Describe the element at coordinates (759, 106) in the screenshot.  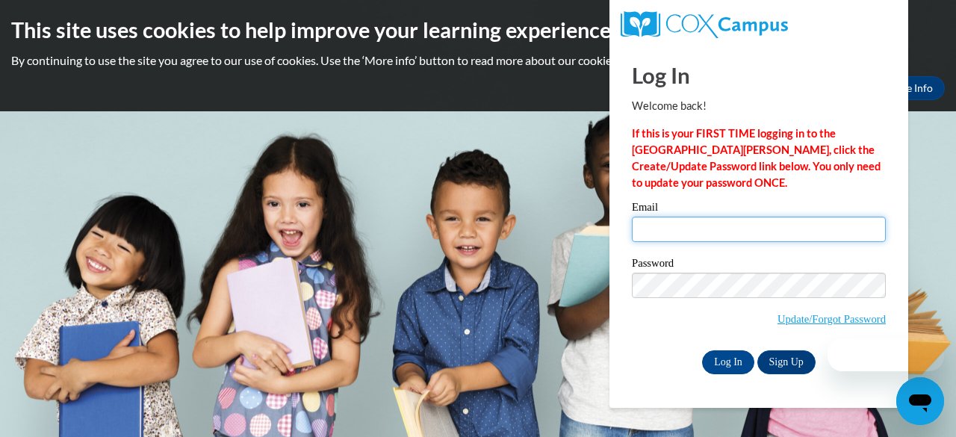
I see `p: Welcome back!` at that location.